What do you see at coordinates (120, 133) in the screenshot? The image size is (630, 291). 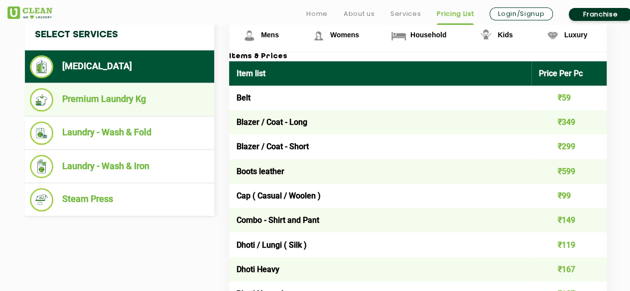 I see `li: Laundry - Wash & Fold` at bounding box center [120, 133].